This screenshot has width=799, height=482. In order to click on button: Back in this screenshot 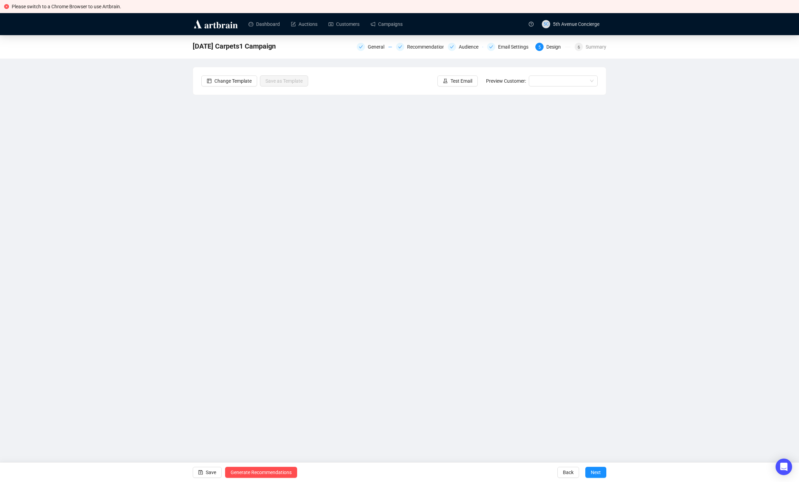, I will do `click(568, 472)`.